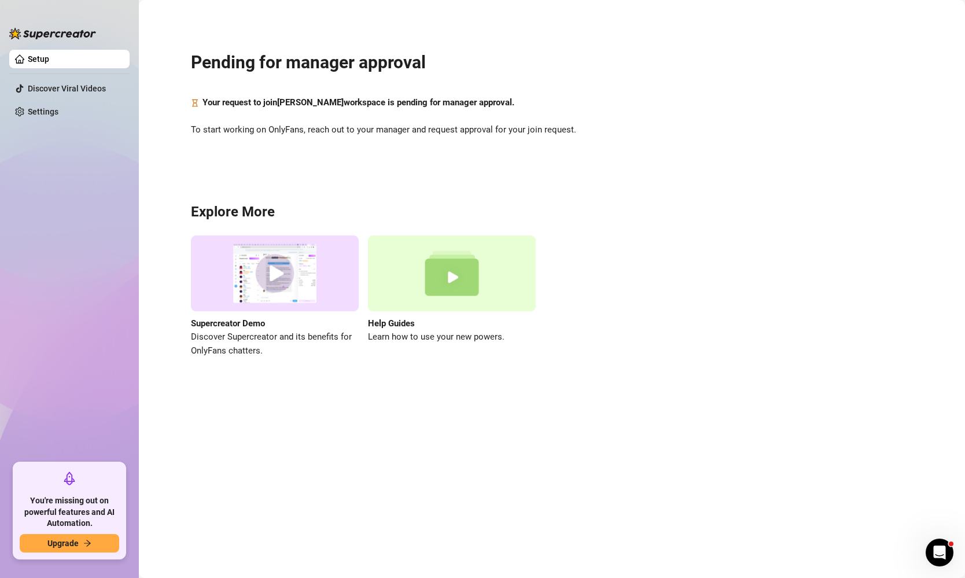  Describe the element at coordinates (69, 543) in the screenshot. I see `button: Upgradearrow-right` at that location.